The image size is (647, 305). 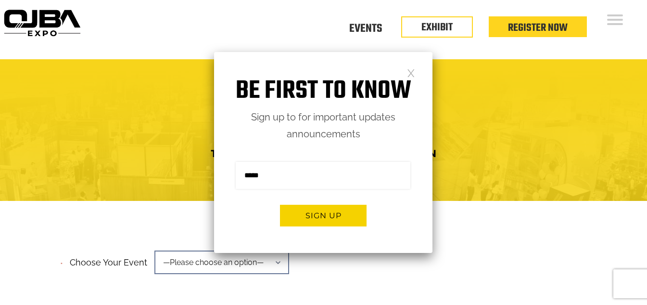 What do you see at coordinates (437, 27) in the screenshot?
I see `a: EXHIBIT` at bounding box center [437, 27].